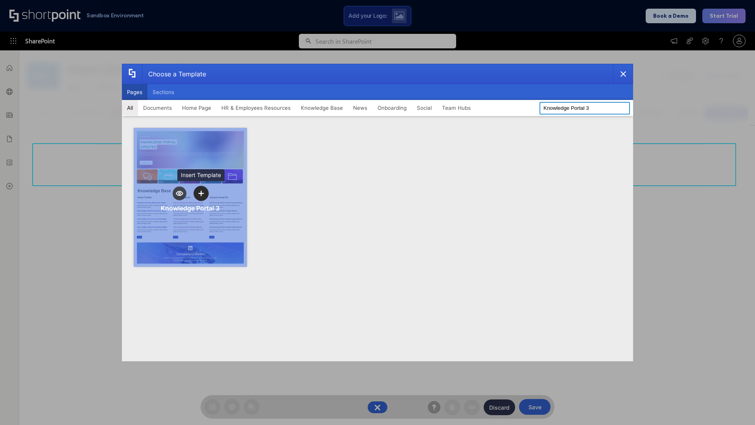 The width and height of the screenshot is (755, 425). I want to click on button: Knowledge Base, so click(322, 108).